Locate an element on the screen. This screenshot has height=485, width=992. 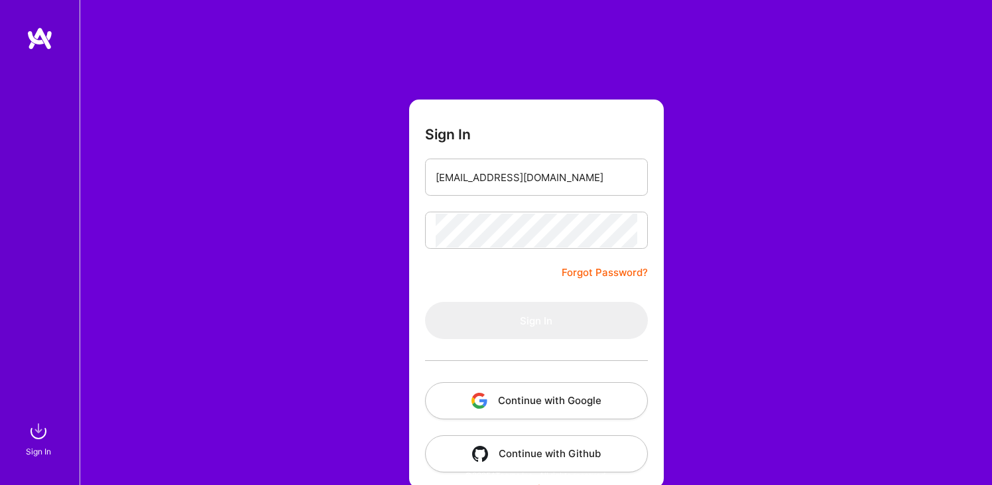
button: Continue with Google is located at coordinates (536, 400).